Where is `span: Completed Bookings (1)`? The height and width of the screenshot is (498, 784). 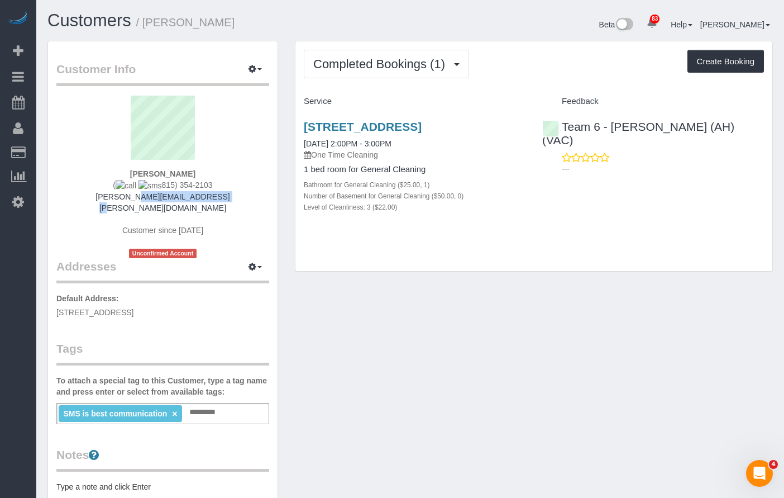 span: Completed Bookings (1) is located at coordinates (382, 64).